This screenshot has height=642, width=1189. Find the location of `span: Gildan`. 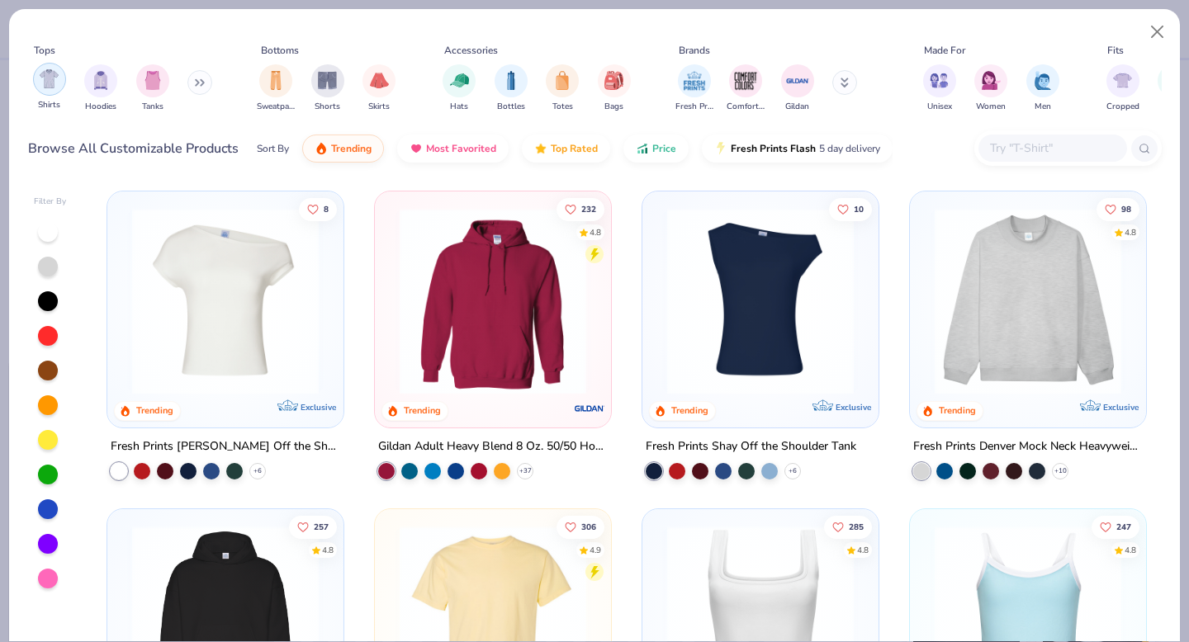

span: Gildan is located at coordinates (797, 107).